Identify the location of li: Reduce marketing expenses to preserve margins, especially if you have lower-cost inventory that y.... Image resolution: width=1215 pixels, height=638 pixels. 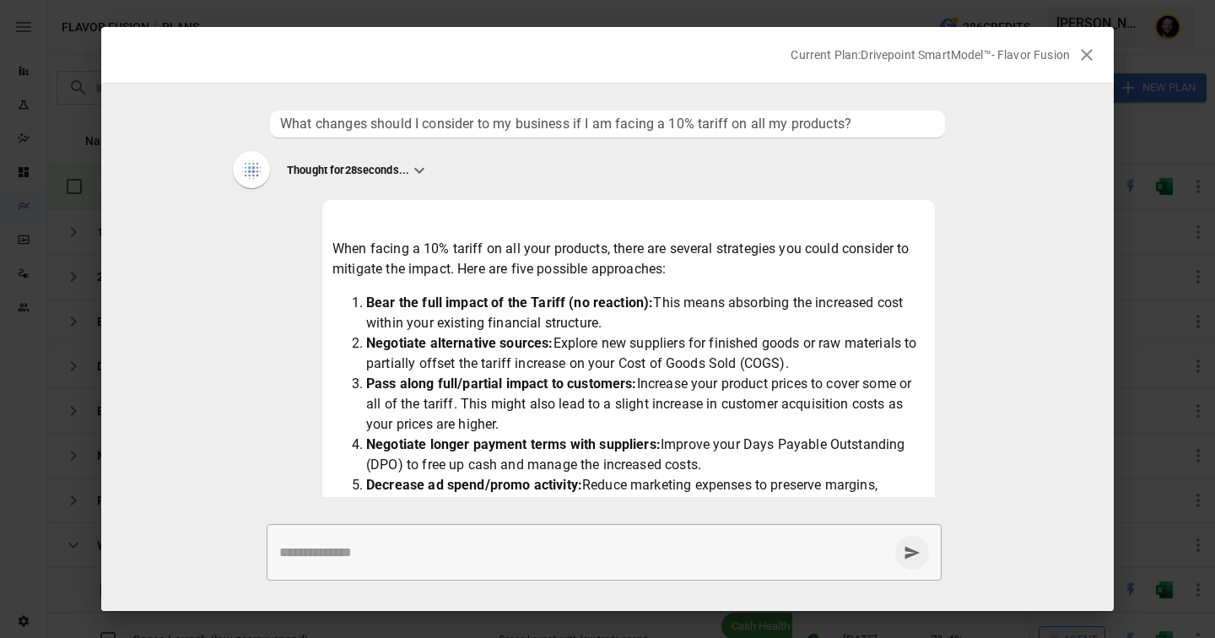
(645, 495).